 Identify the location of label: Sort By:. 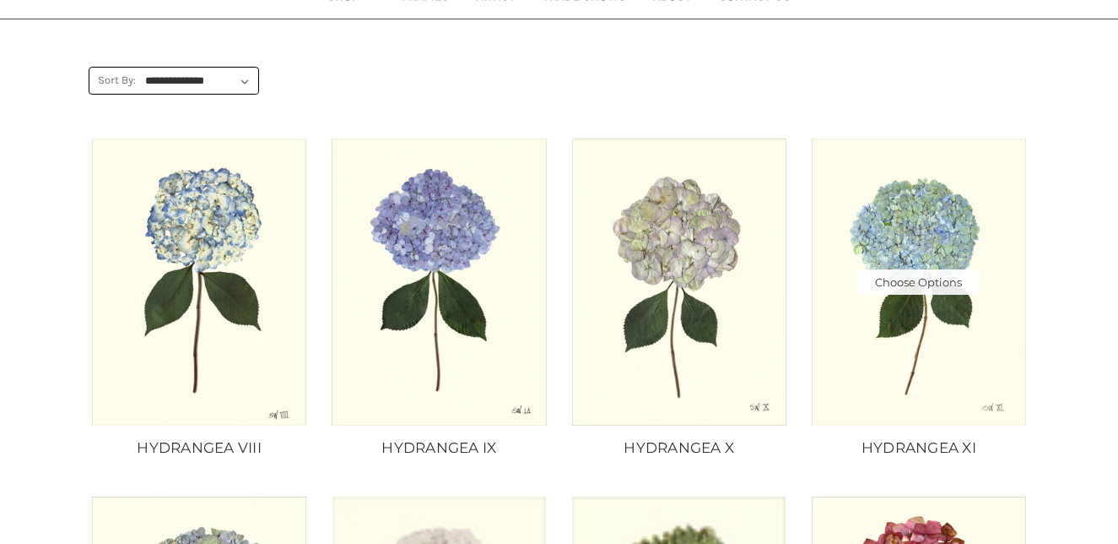
(113, 80).